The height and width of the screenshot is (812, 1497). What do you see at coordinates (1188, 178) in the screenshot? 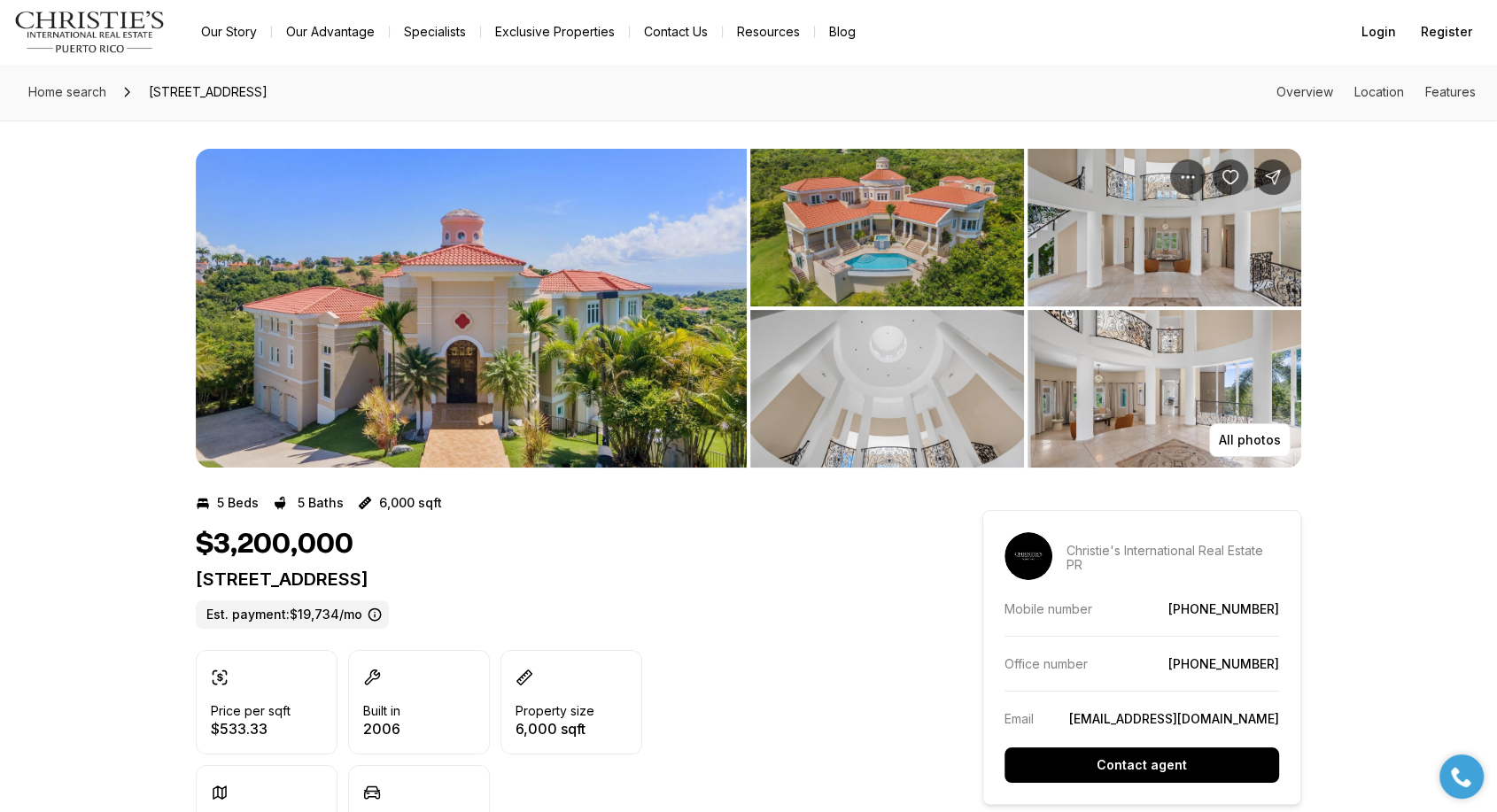
I see `button: Property options` at bounding box center [1188, 178].